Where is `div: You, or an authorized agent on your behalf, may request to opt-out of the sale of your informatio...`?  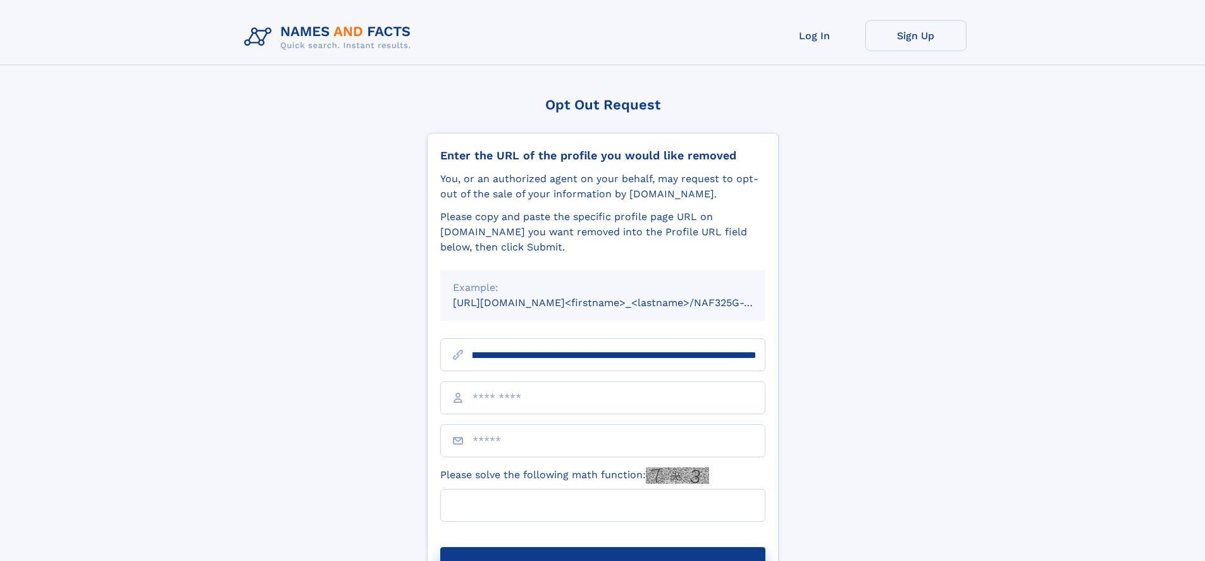
div: You, or an authorized agent on your behalf, may request to opt-out of the sale of your informatio... is located at coordinates (603, 187).